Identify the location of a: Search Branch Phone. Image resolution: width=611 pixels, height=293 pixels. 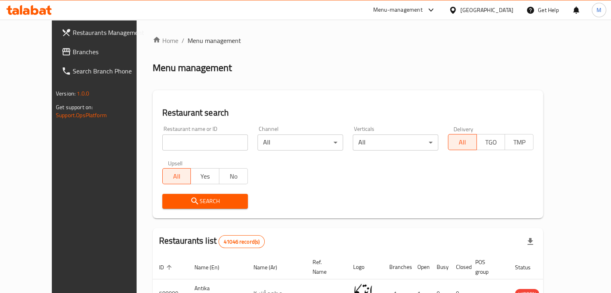
(104, 71).